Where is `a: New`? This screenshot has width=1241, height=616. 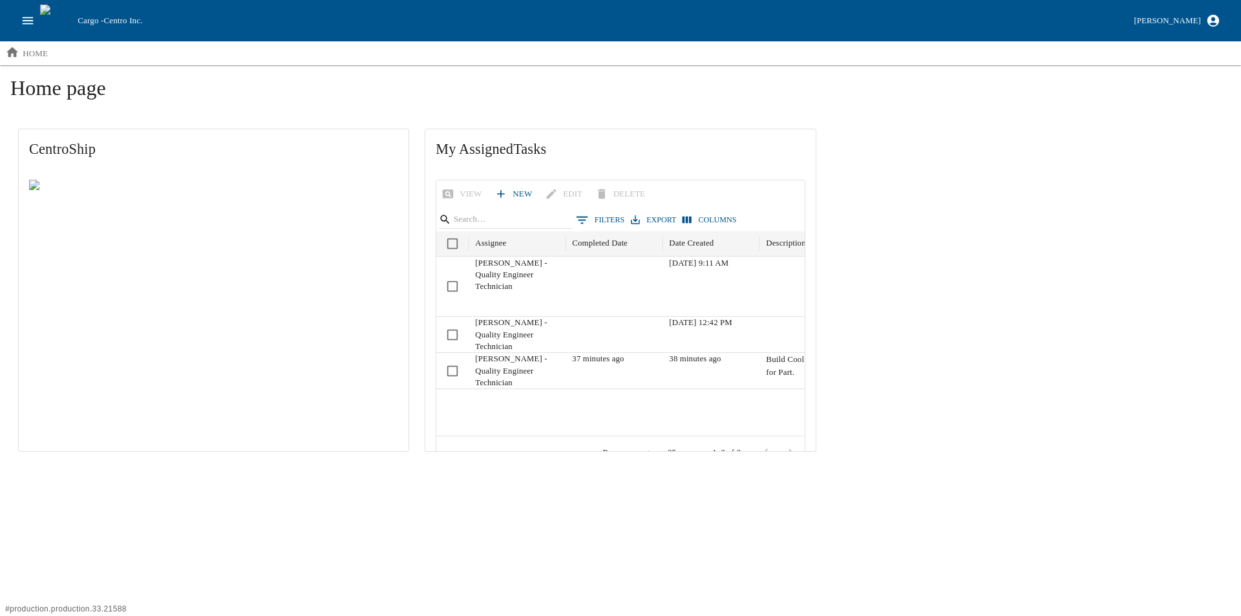 a: New is located at coordinates (514, 194).